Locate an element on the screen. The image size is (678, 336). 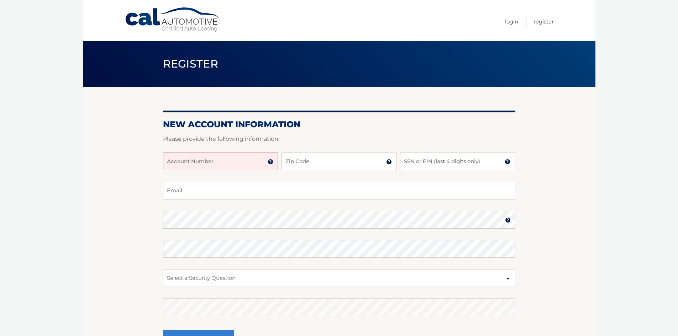
h2: New Account Information is located at coordinates (339, 125).